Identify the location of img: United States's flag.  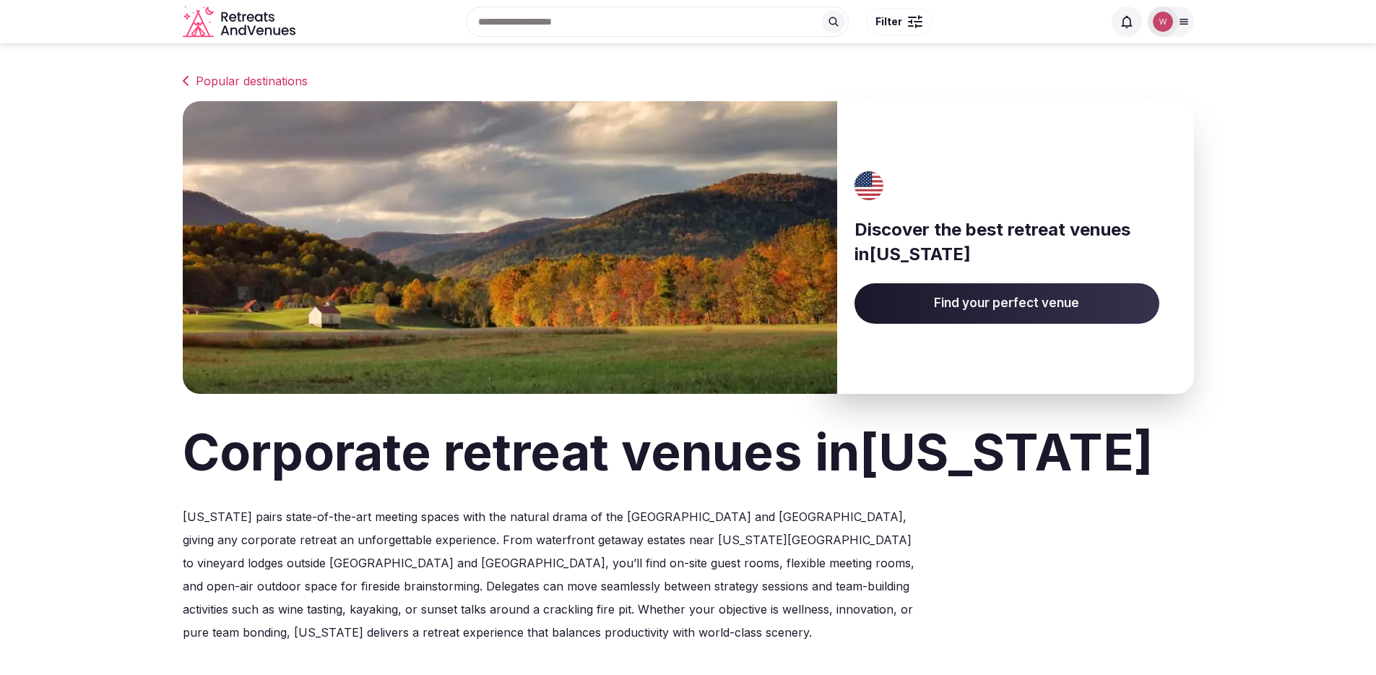
(870, 186).